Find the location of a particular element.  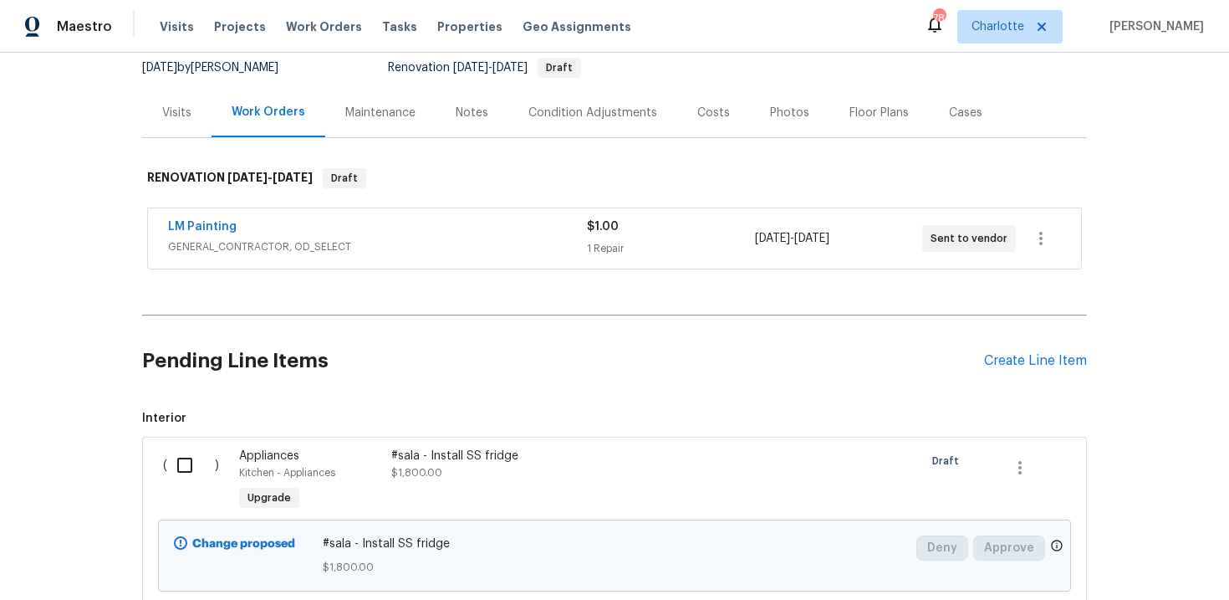

span: Renovation is located at coordinates (484, 68).